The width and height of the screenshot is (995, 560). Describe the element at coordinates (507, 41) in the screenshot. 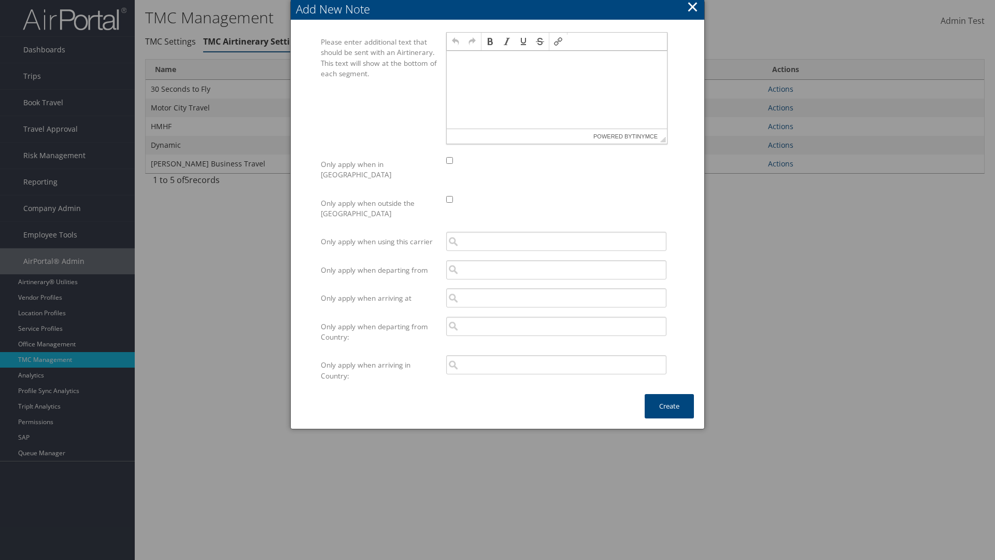

I see `div: Italic` at that location.